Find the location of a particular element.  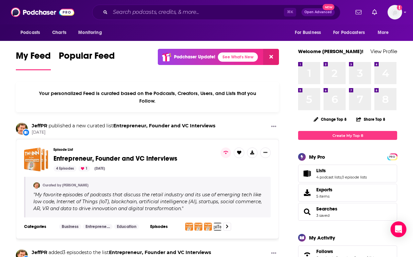

h3: published a new curated list is located at coordinates (123, 126).